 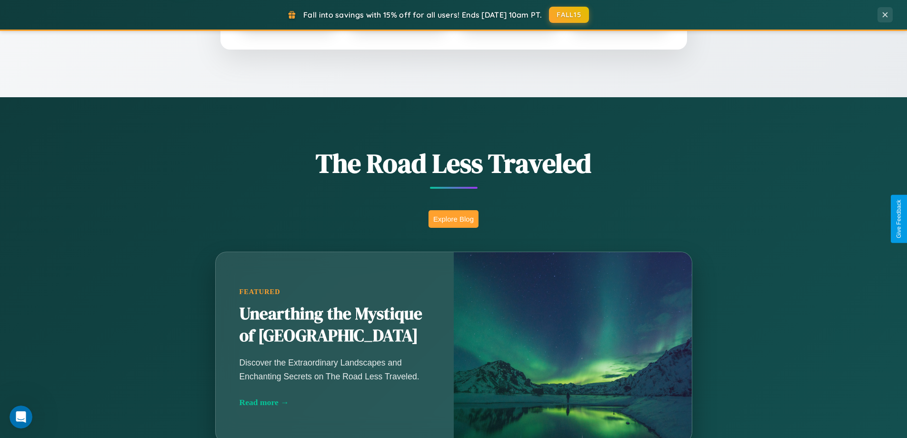 What do you see at coordinates (454, 163) in the screenshot?
I see `h1: The Road Less Traveled` at bounding box center [454, 163].